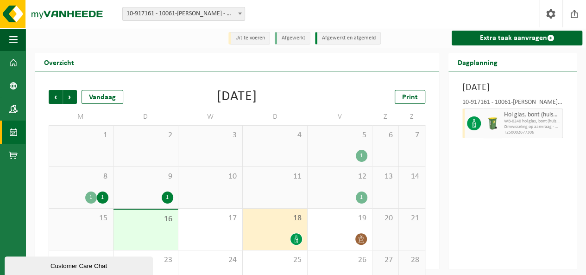  What do you see at coordinates (385, 218) in the screenshot?
I see `span: 20` at bounding box center [385, 218].